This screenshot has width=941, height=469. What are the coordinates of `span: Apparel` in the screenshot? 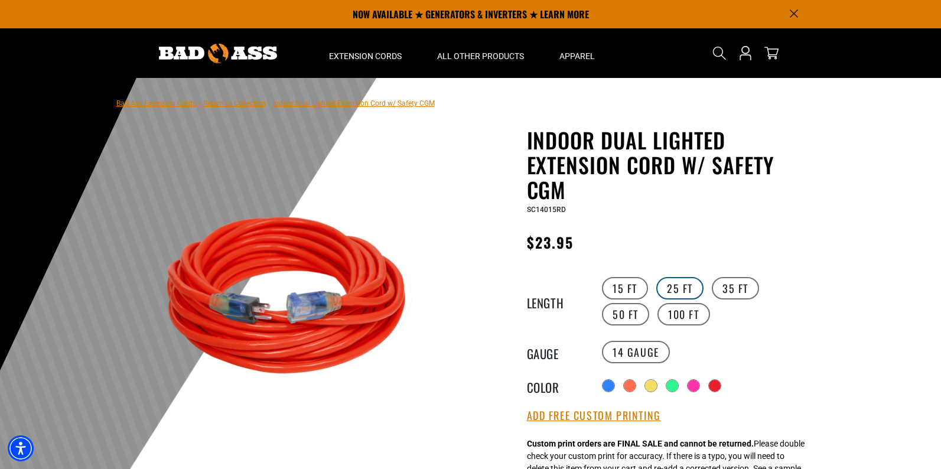 It's located at (577, 56).